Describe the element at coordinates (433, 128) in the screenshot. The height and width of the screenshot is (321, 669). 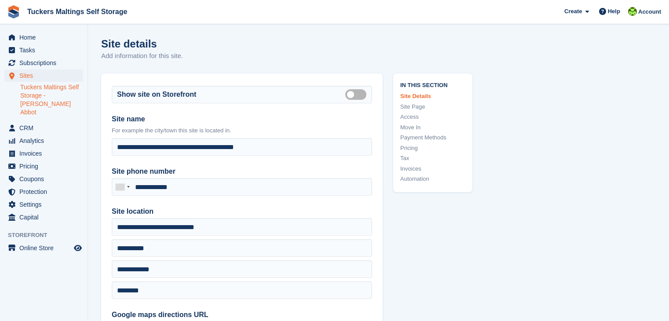
I see `a: Move In` at that location.